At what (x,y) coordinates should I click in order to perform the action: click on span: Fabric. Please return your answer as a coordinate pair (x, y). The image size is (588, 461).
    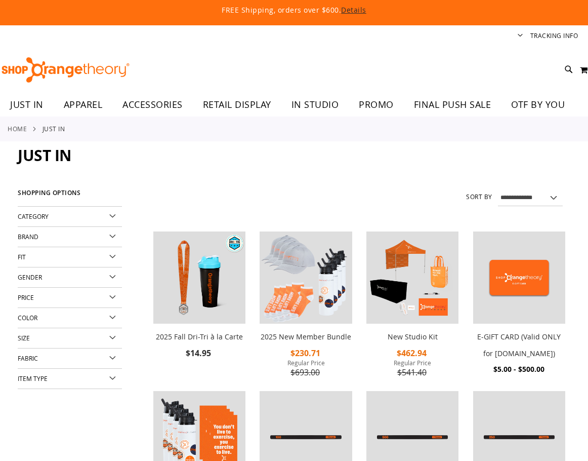
    Looking at the image, I should click on (28, 358).